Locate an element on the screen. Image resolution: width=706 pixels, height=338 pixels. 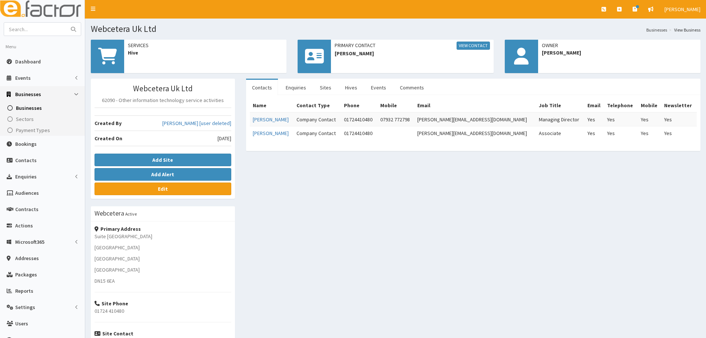
th: Name is located at coordinates (272, 105).